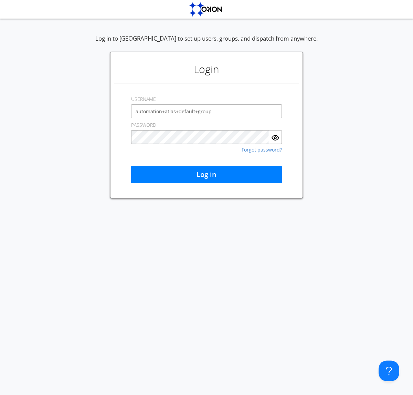 This screenshot has height=395, width=413. Describe the element at coordinates (207, 69) in the screenshot. I see `h1: Login` at that location.